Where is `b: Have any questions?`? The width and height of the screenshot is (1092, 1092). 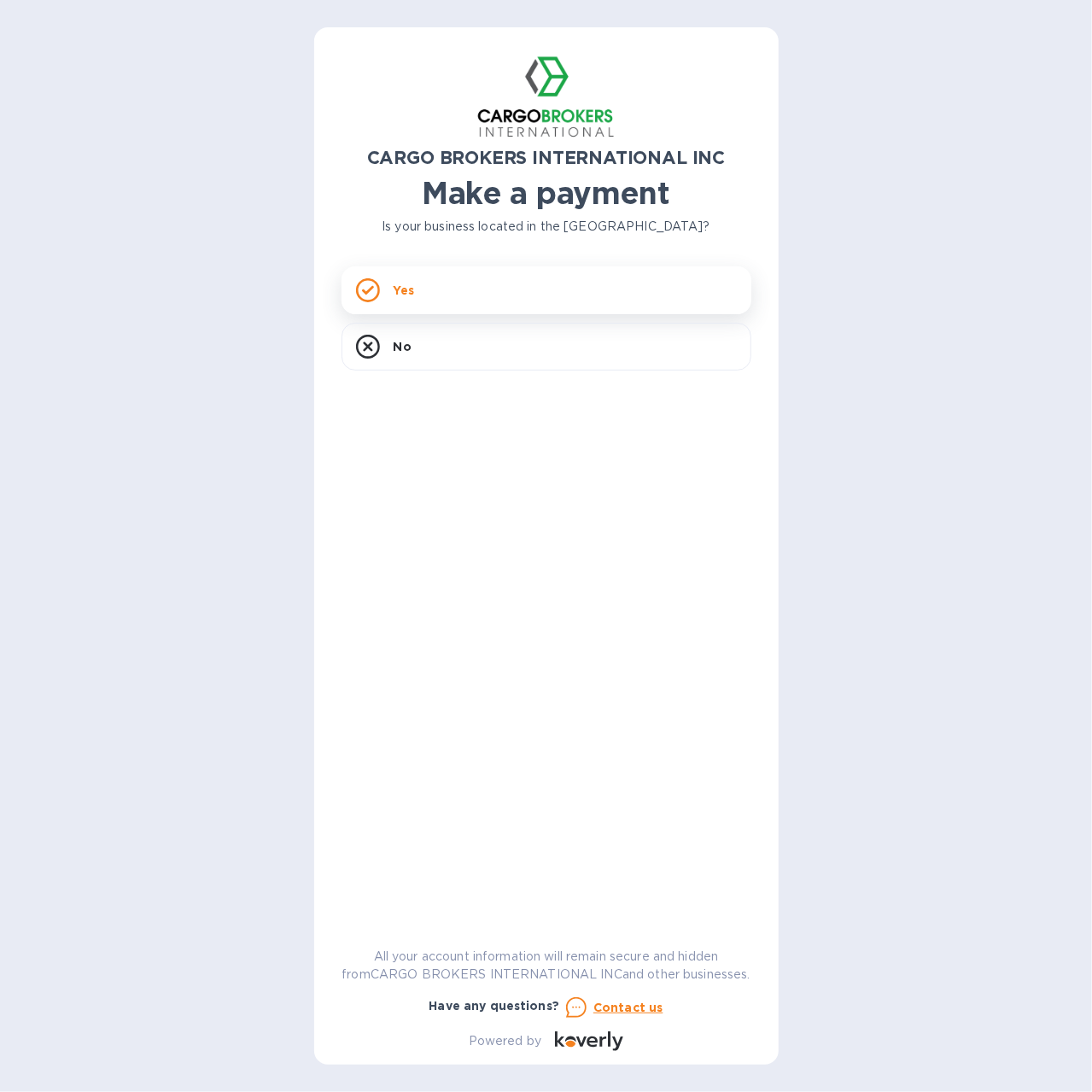 b: Have any questions? is located at coordinates (494, 1006).